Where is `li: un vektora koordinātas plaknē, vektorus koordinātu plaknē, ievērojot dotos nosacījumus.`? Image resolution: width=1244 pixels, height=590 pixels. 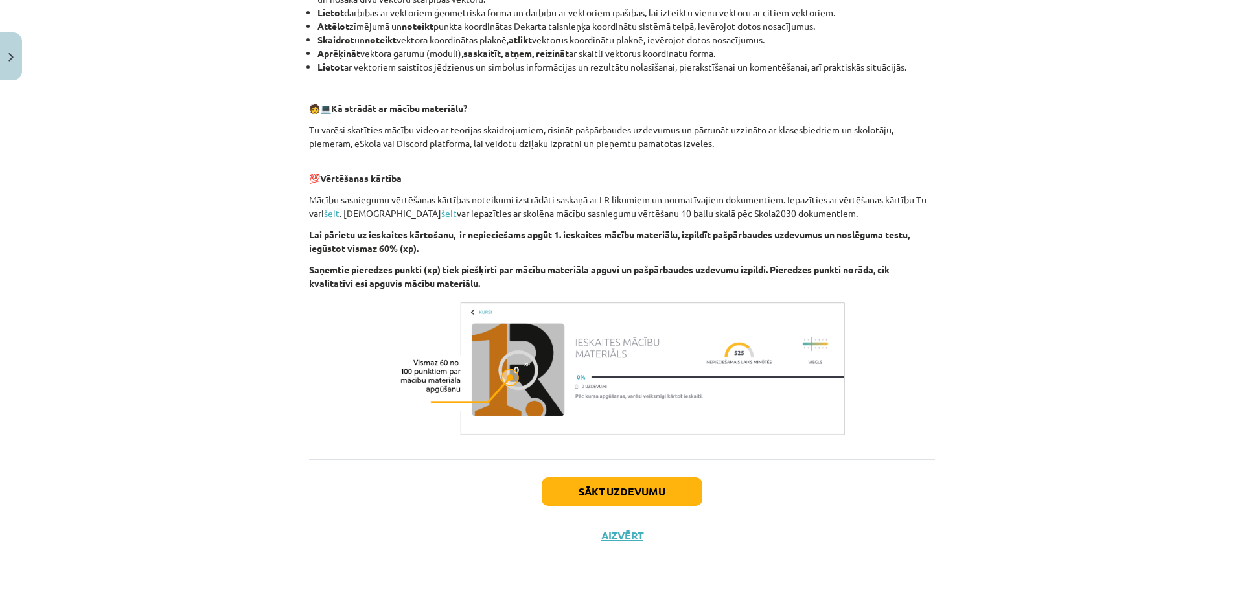 li: un vektora koordinātas plaknē, vektorus koordinātu plaknē, ievērojot dotos nosacījumus. is located at coordinates (626, 40).